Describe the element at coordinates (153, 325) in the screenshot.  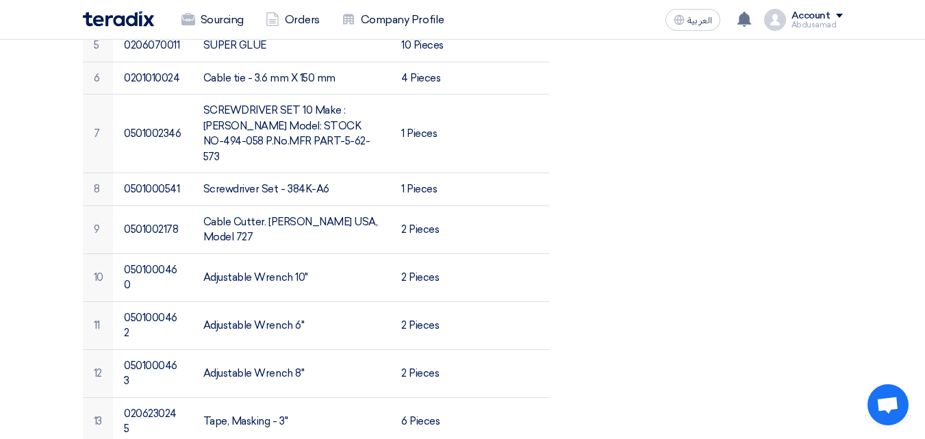
I see `td: 0501000462` at that location.